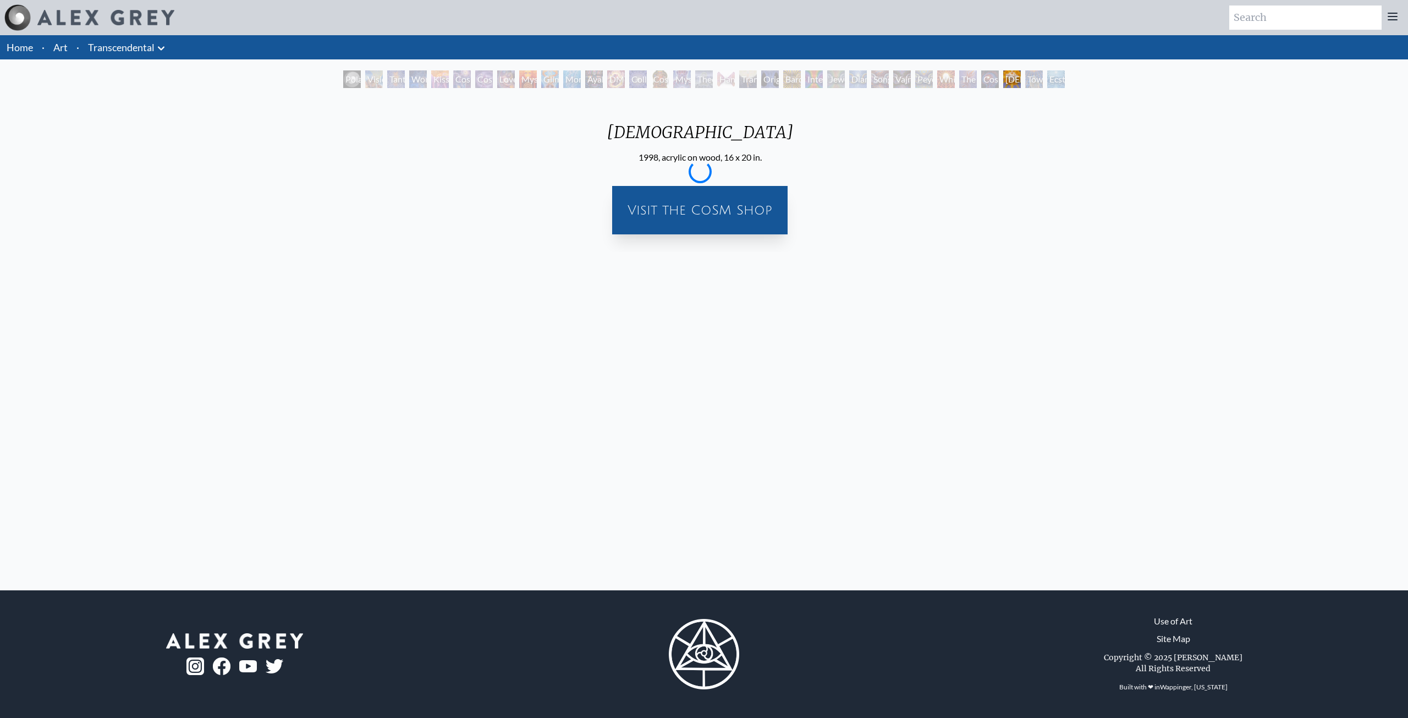 The width and height of the screenshot is (1408, 718). Describe the element at coordinates (506, 79) in the screenshot. I see `div: Love is a Cosmic Force` at that location.